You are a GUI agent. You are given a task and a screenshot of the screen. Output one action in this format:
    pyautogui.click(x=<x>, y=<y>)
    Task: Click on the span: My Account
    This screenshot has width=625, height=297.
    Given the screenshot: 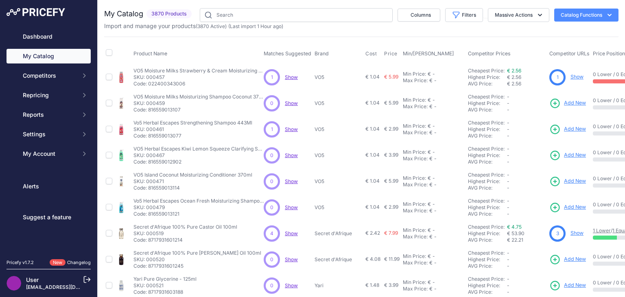 What is the action you would take?
    pyautogui.click(x=49, y=154)
    